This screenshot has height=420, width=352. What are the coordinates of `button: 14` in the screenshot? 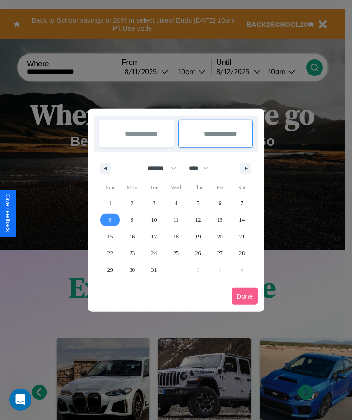 It's located at (242, 220).